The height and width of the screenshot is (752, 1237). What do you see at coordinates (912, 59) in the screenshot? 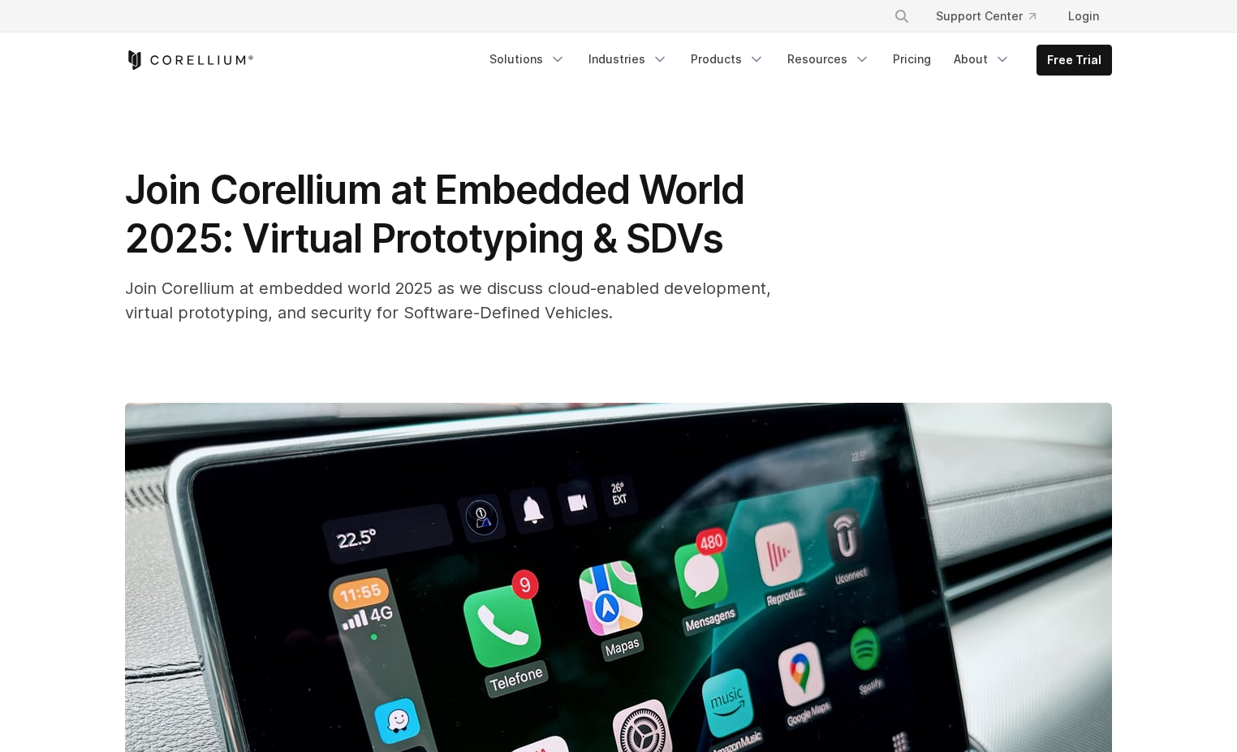
I see `a: Pricing` at bounding box center [912, 59].